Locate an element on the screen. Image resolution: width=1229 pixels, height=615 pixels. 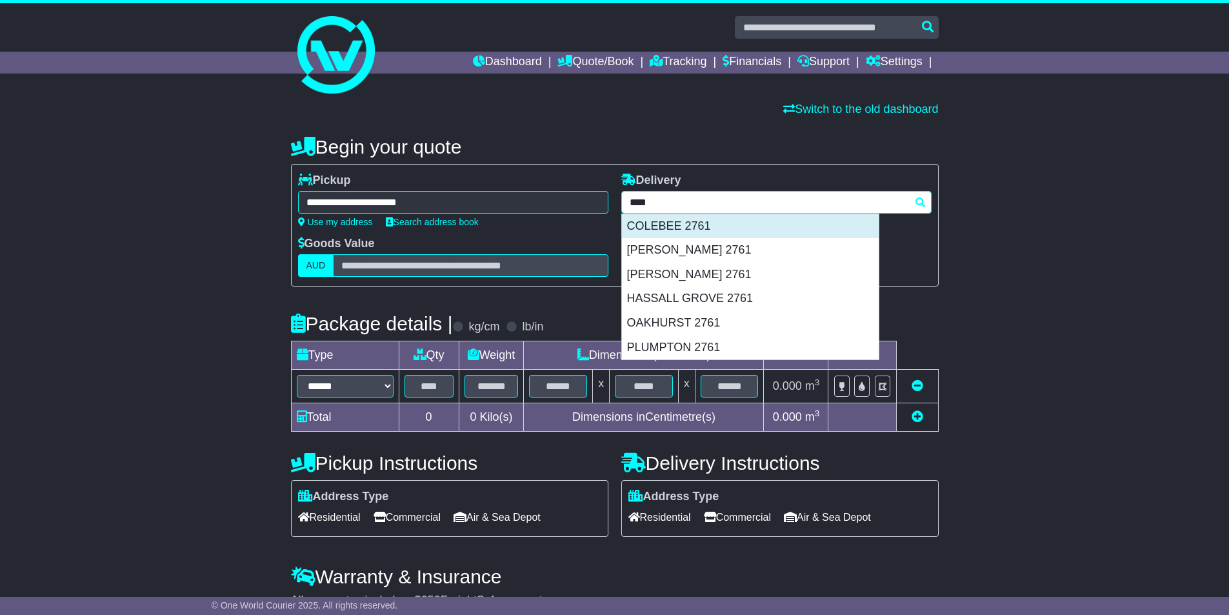
a: Financials is located at coordinates (752, 63).